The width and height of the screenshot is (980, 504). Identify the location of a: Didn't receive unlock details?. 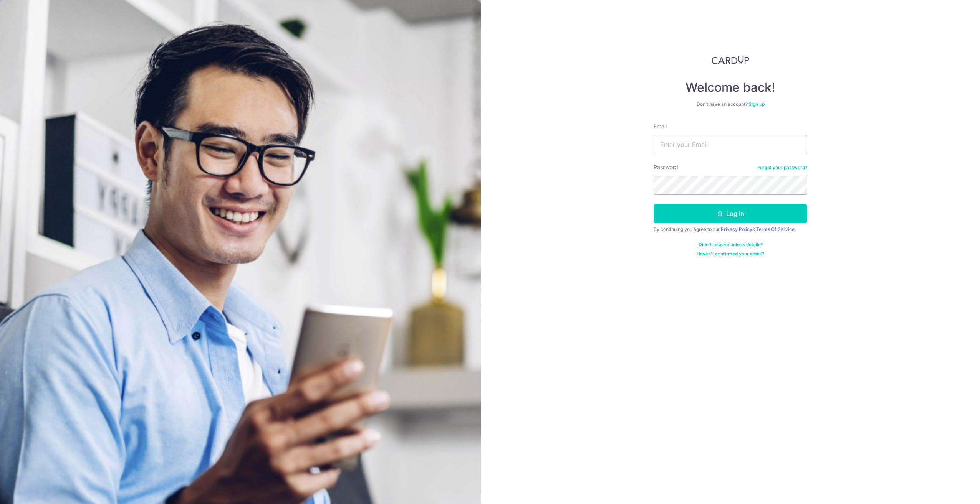
(730, 245).